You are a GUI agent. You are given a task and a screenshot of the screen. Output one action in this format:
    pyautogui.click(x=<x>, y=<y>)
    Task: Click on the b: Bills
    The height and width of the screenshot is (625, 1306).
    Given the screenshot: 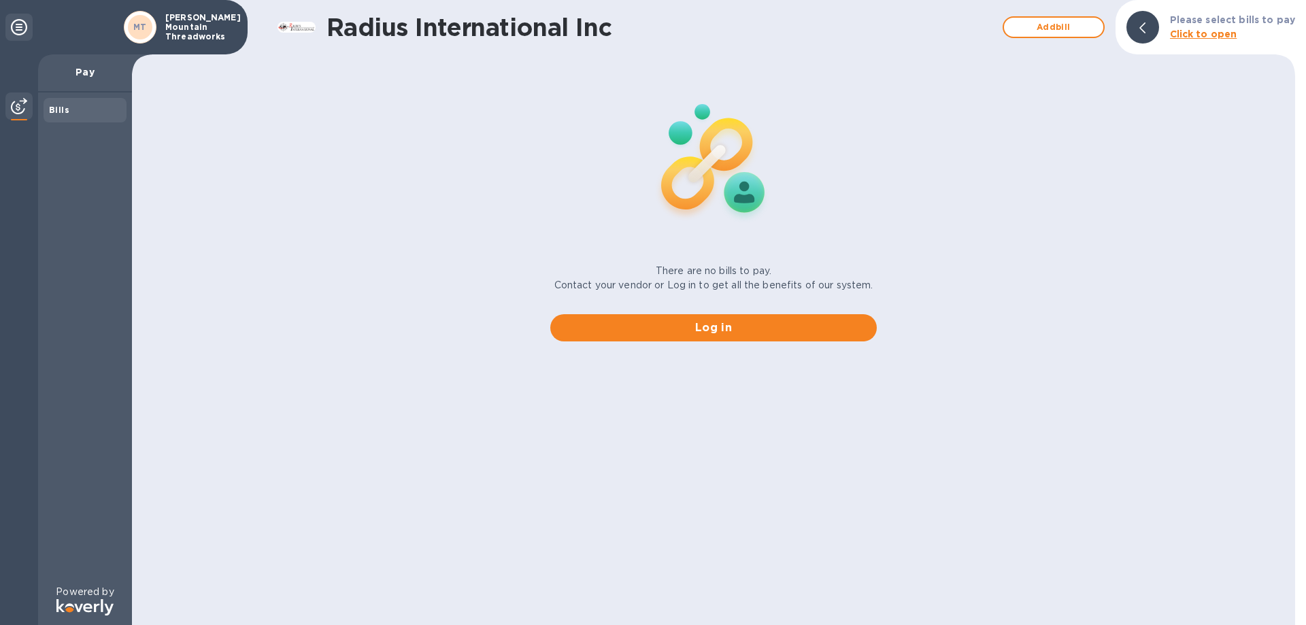 What is the action you would take?
    pyautogui.click(x=59, y=110)
    